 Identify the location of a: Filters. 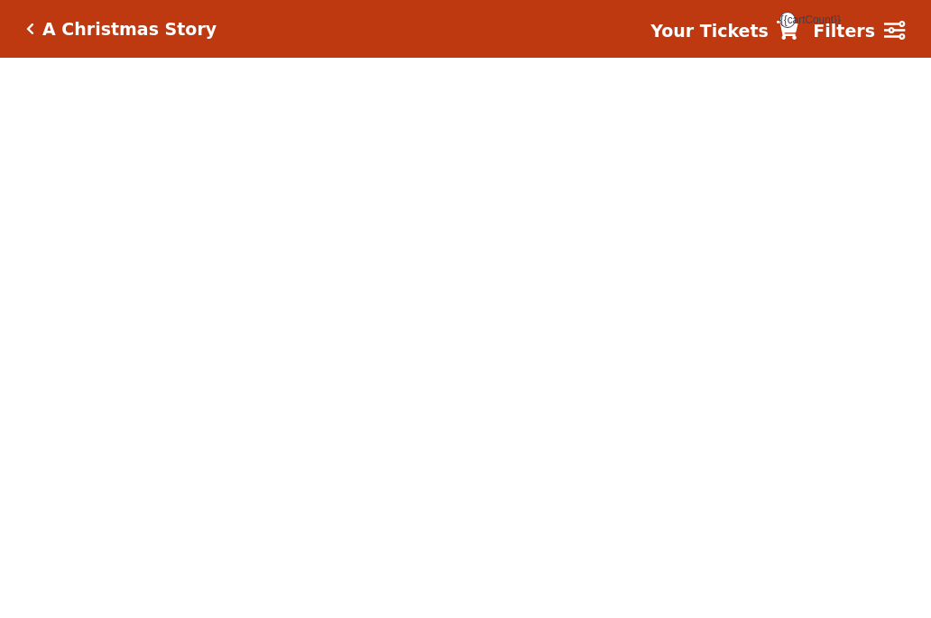
(859, 31).